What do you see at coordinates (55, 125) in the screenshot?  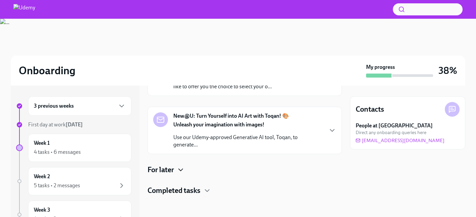 I see `span: First day at work` at bounding box center [55, 125].